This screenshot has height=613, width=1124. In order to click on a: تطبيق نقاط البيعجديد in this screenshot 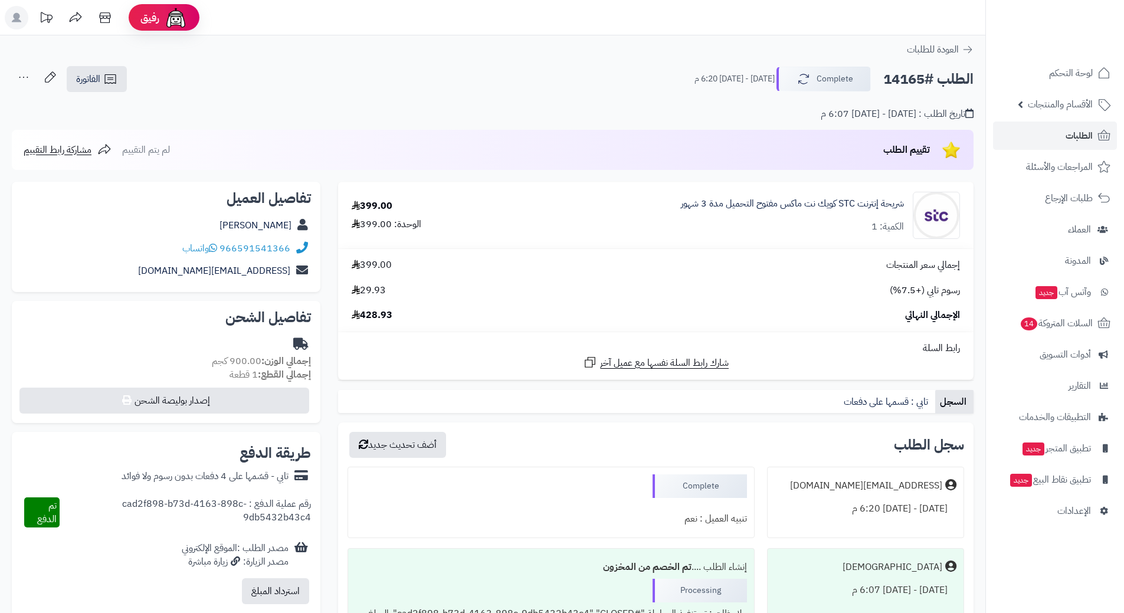, I will do `click(1055, 480)`.